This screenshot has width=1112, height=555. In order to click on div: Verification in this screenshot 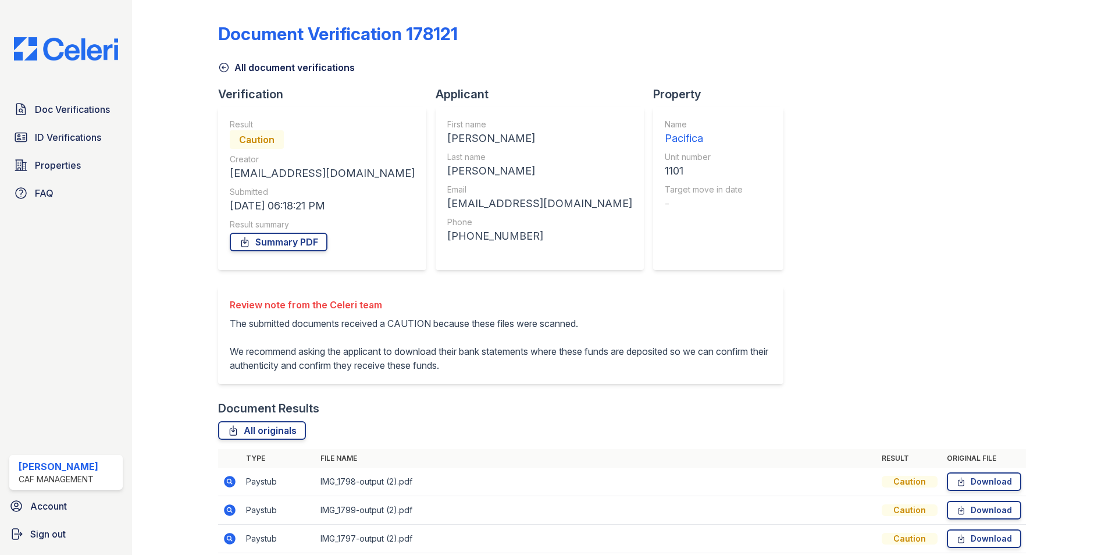, I will do `click(327, 94)`.